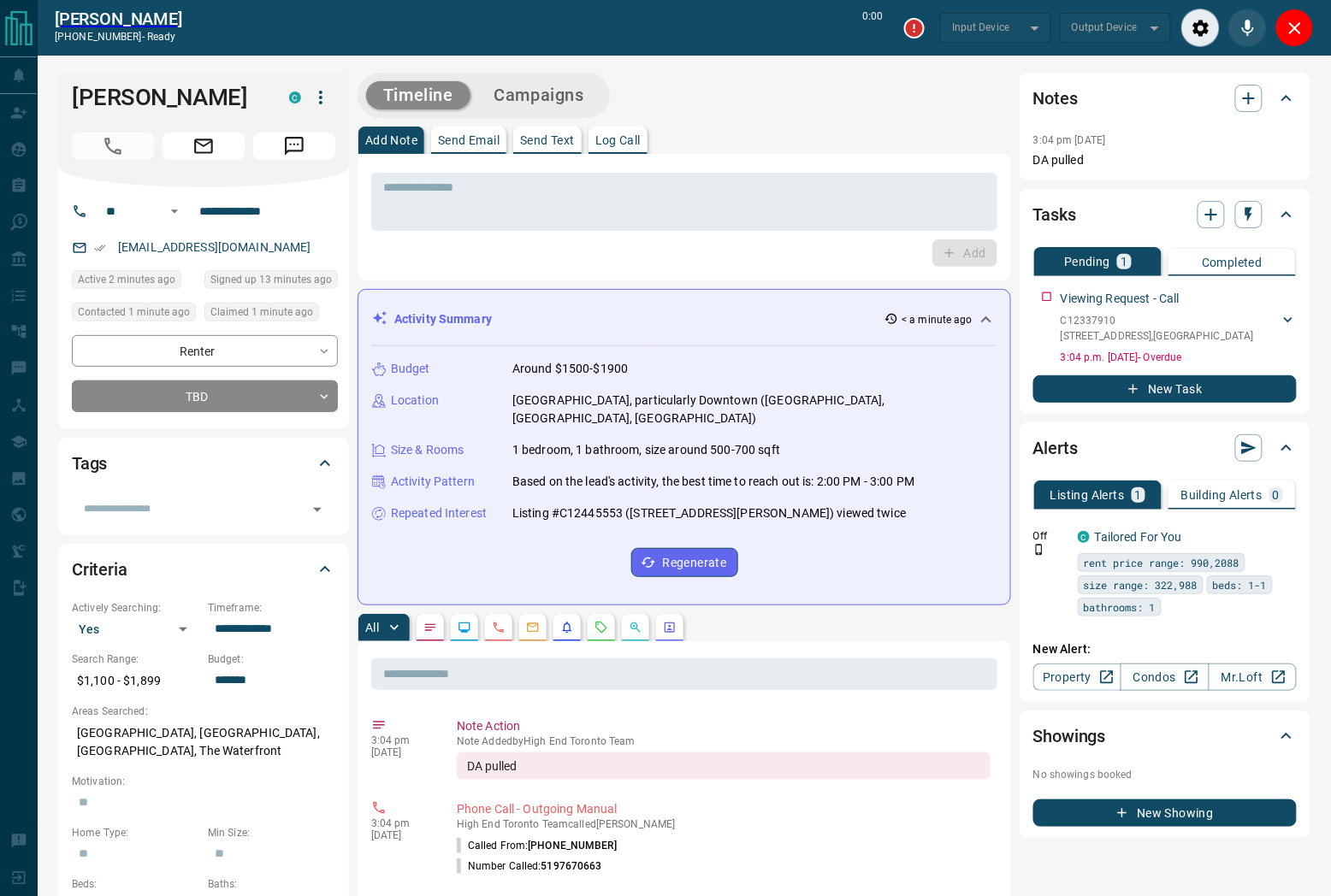 Image resolution: width=1331 pixels, height=896 pixels. I want to click on div: Notes, so click(1165, 98).